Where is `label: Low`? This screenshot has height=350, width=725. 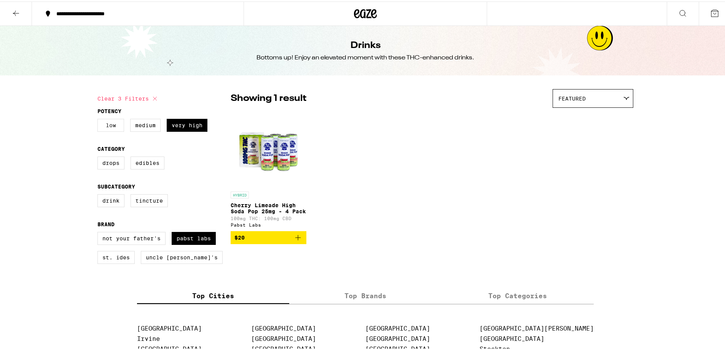
label: Low is located at coordinates (111, 124).